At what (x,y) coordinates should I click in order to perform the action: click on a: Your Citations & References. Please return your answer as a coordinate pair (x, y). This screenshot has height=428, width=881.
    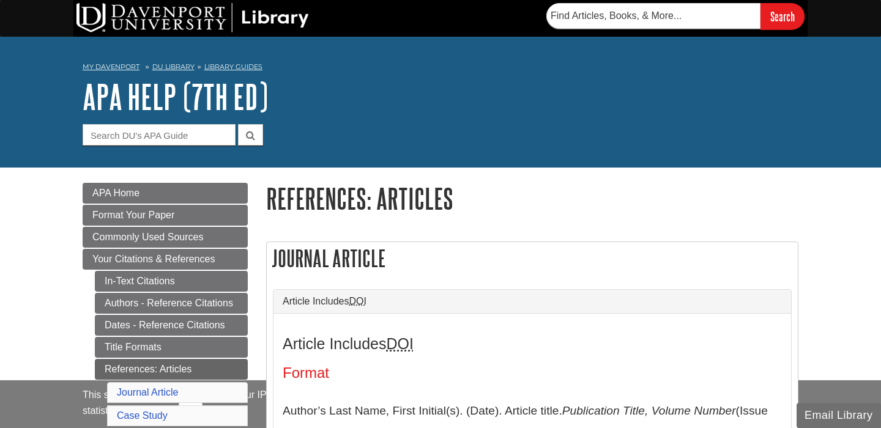
    Looking at the image, I should click on (165, 259).